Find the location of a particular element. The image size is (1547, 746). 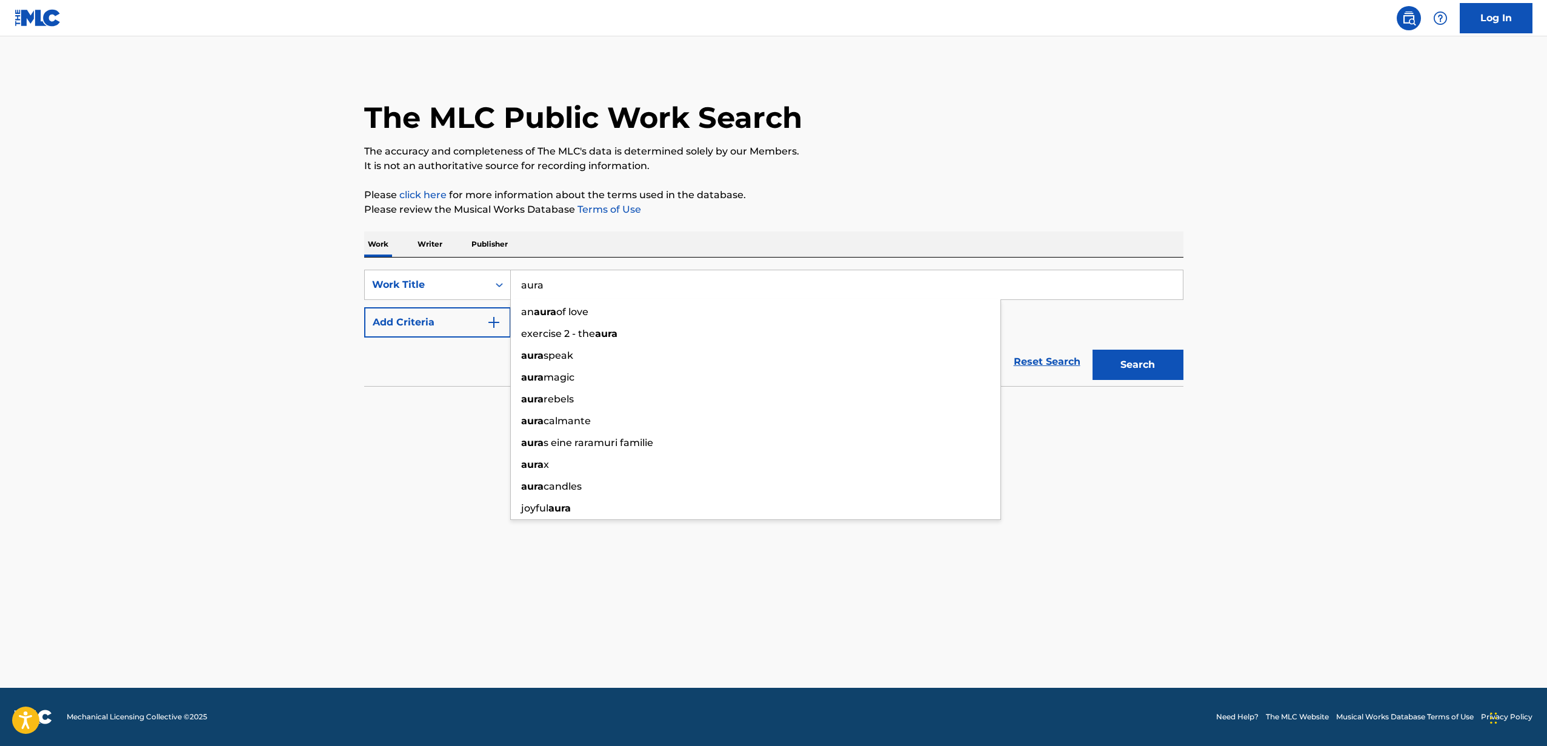

div: Help is located at coordinates (1441, 18).